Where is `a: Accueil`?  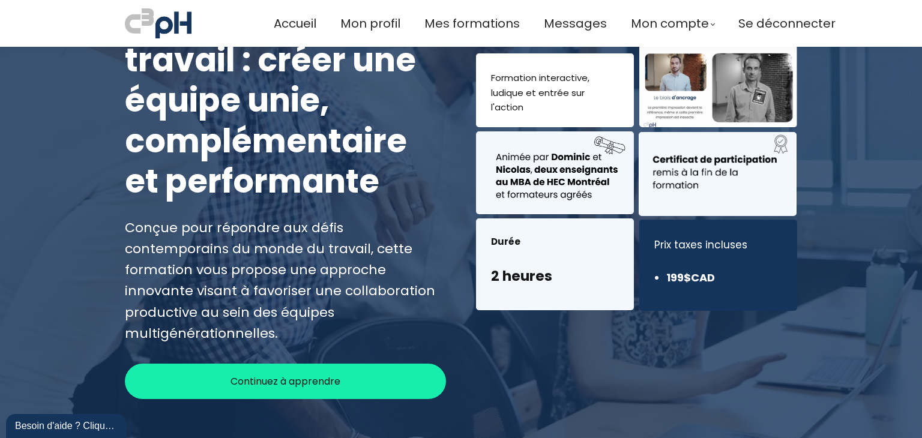 a: Accueil is located at coordinates (295, 23).